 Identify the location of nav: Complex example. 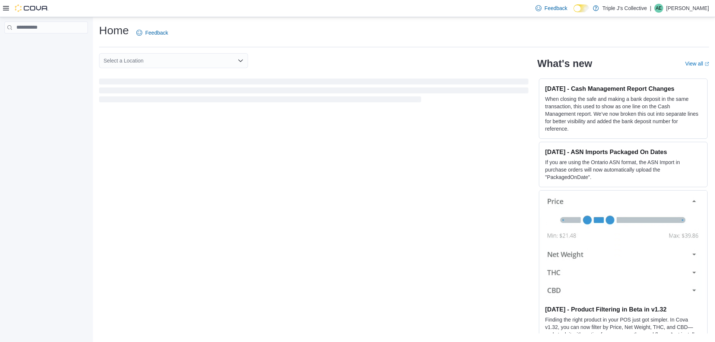
(46, 44).